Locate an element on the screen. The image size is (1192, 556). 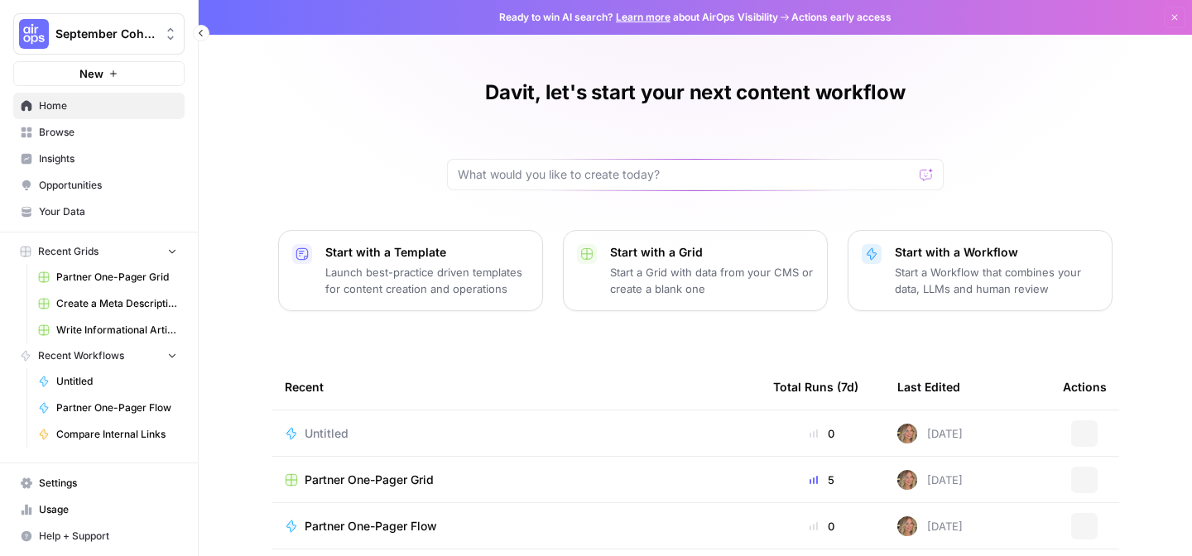
span: Home is located at coordinates (108, 106).